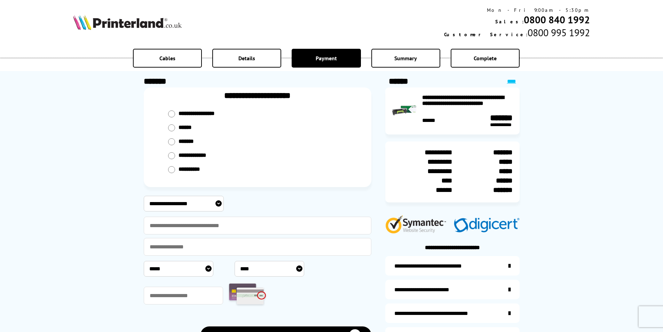  I want to click on img: Printerland Logo, so click(127, 22).